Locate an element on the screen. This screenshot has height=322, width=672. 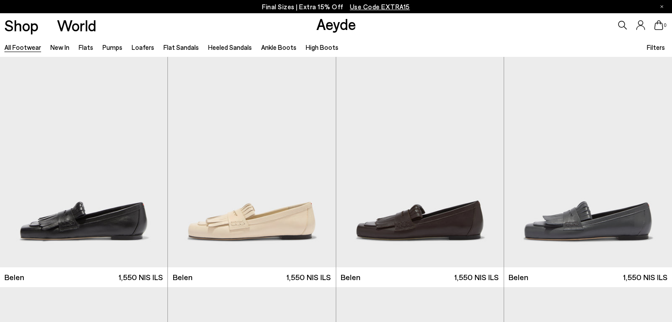
a: World is located at coordinates (76, 25).